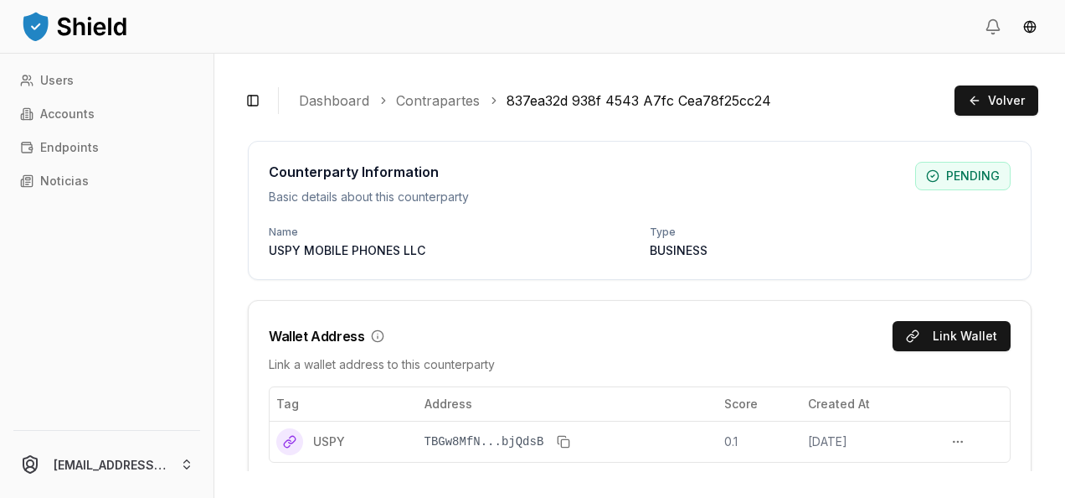  Describe the element at coordinates (343, 404) in the screenshot. I see `th: Tag` at that location.